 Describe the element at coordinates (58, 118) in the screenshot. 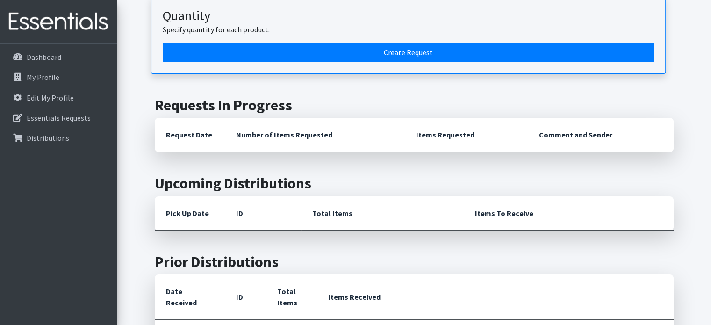

I see `a: Essentials Requests` at that location.